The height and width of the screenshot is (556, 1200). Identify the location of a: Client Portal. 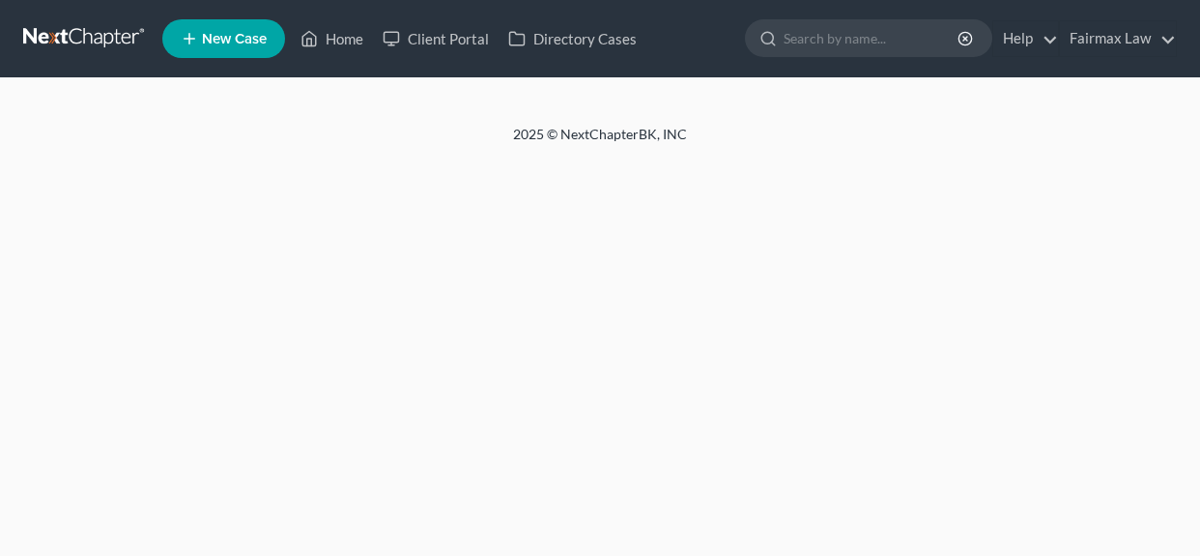
(436, 39).